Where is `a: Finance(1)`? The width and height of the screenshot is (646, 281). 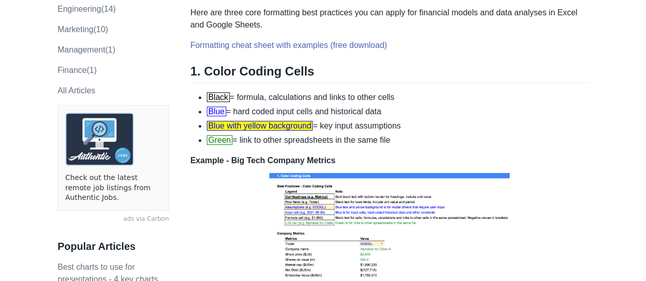
a: Finance(1) is located at coordinates (77, 70).